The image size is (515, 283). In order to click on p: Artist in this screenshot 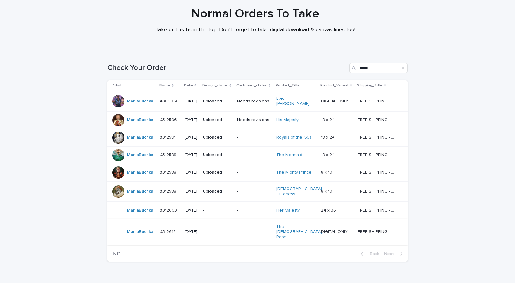, I will do `click(117, 85)`.